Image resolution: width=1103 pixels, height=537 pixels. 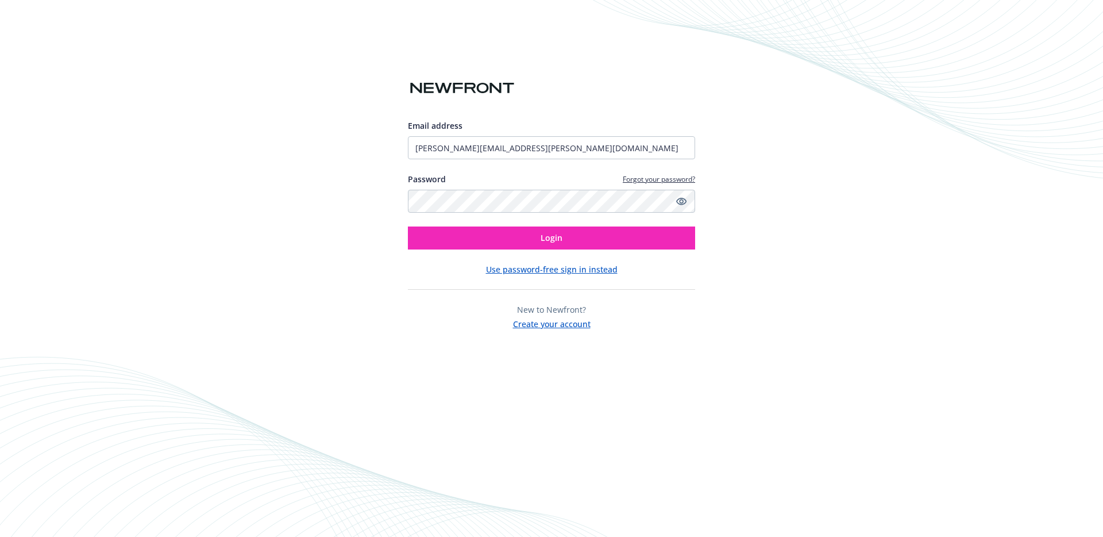 I want to click on a: Forgot your password?, so click(x=659, y=179).